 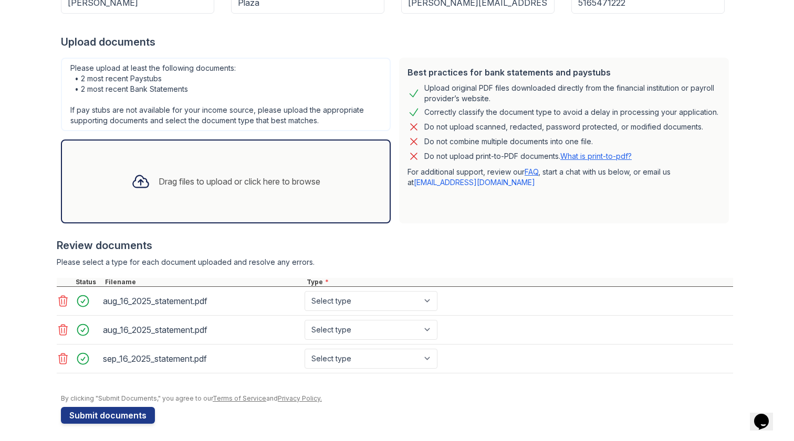 What do you see at coordinates (571, 112) in the screenshot?
I see `div: Correctly classify the document type to avoid a delay in processing your application.` at bounding box center [571, 112].